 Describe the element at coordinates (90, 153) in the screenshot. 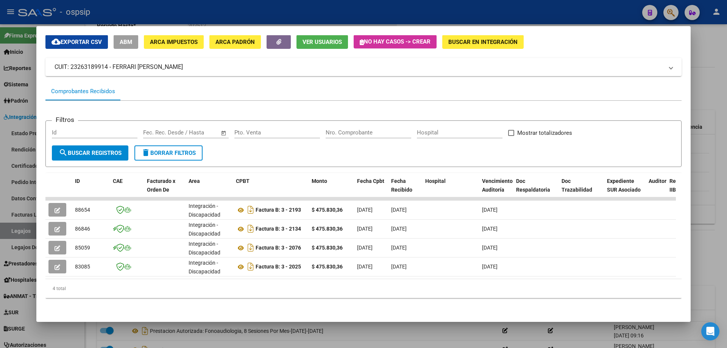

I see `span: Buscar Registros` at that location.